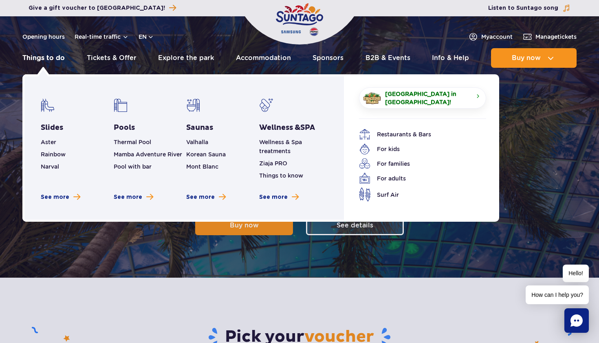 The height and width of the screenshot is (343, 599). Describe the element at coordinates (557, 294) in the screenshot. I see `span: How can I help you?` at that location.